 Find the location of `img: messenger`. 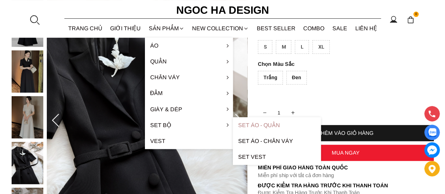

img: messenger is located at coordinates (432, 150).